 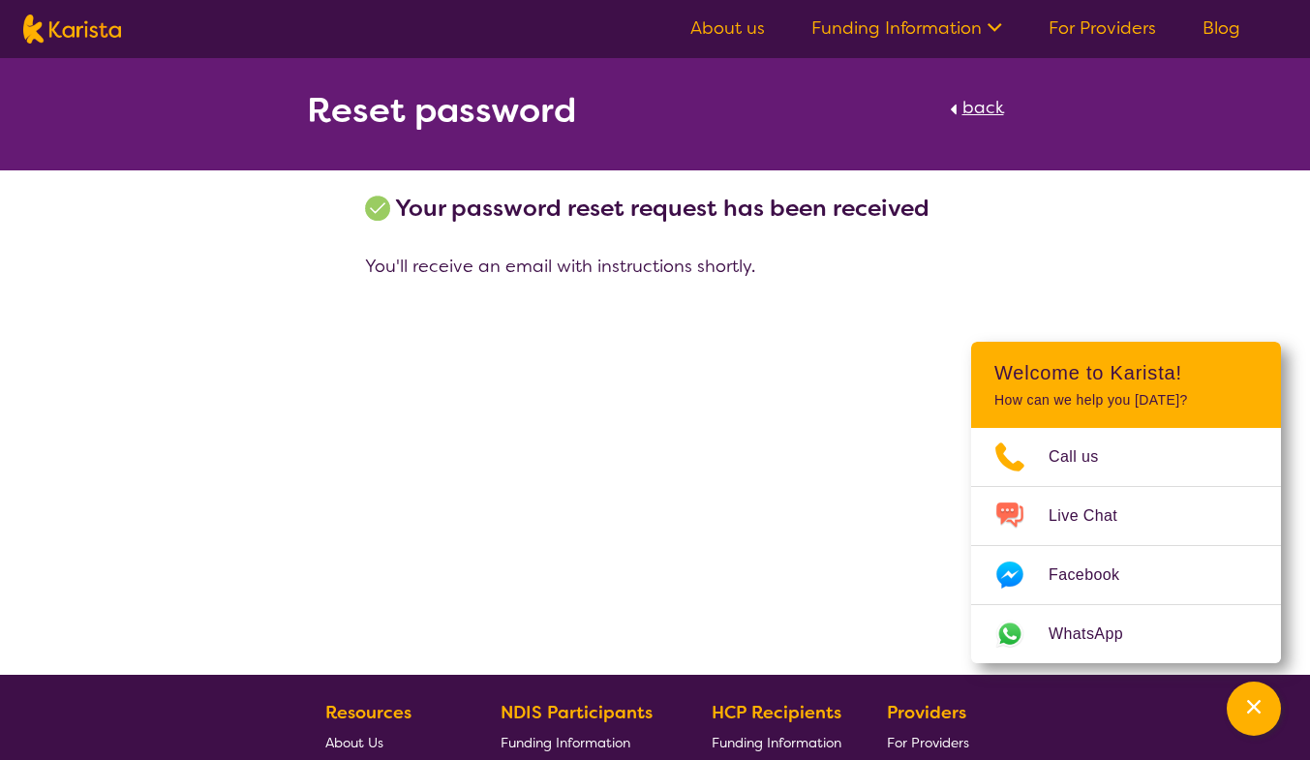 I want to click on span: Call us, so click(x=1086, y=457).